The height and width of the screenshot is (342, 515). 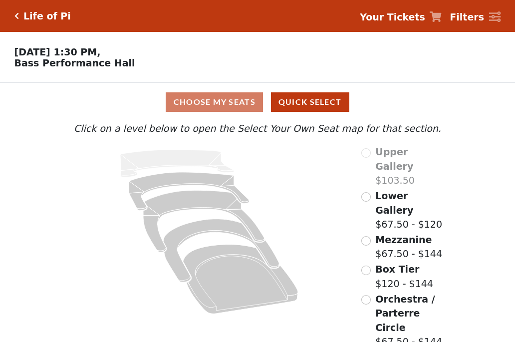 I want to click on p: Click on a level below to open the Select Your Own Seat map for that section., so click(x=258, y=128).